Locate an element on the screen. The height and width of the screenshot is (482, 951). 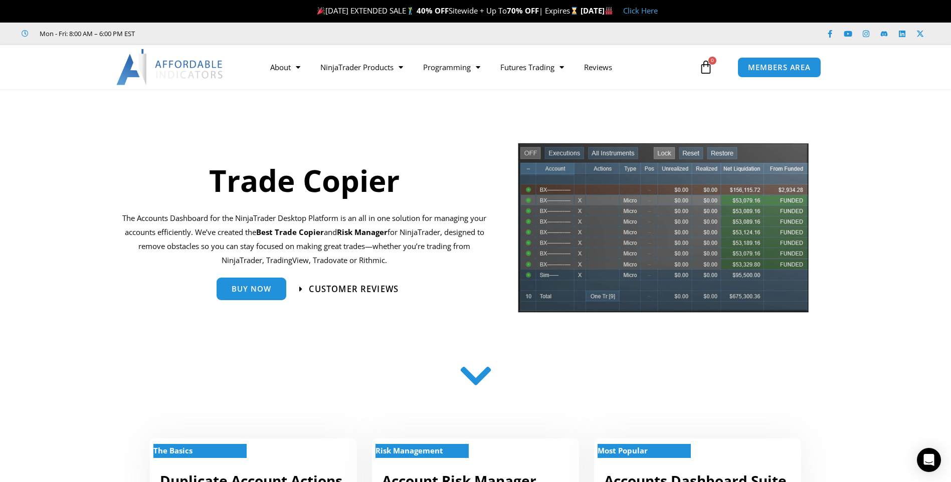
nav: Menu is located at coordinates (478, 67).